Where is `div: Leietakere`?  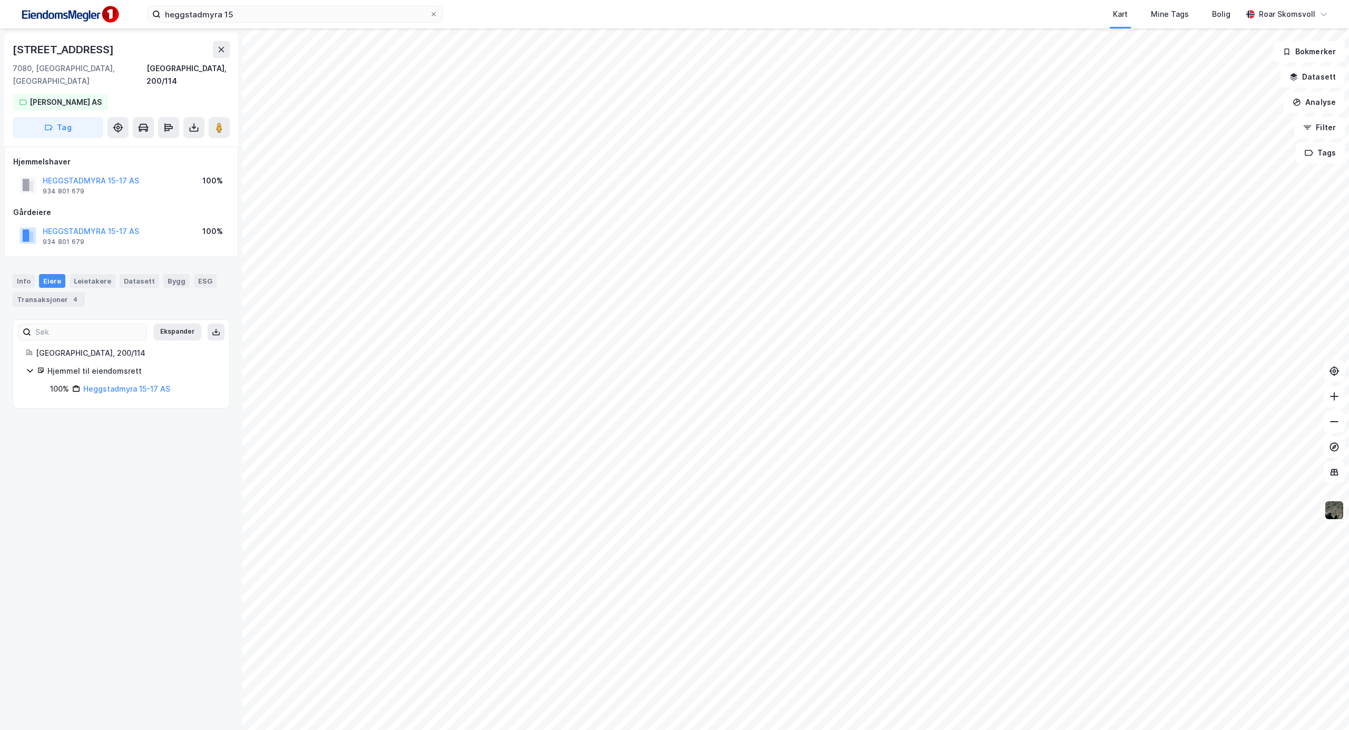
div: Leietakere is located at coordinates (92, 281).